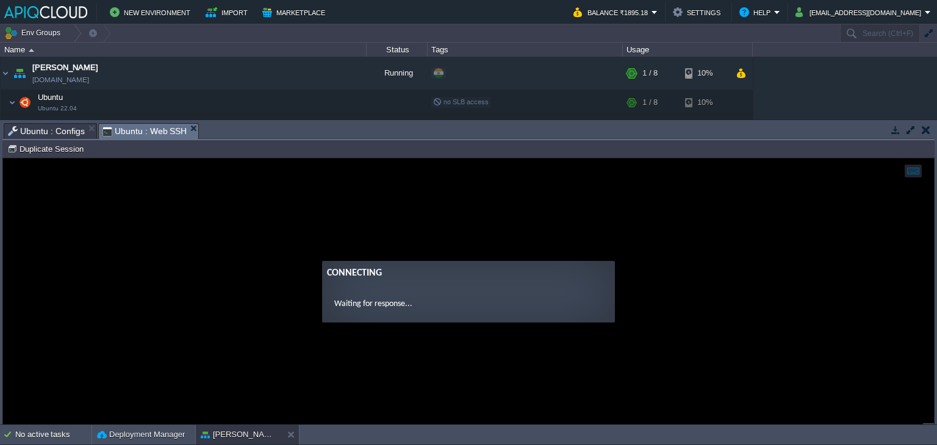 The image size is (937, 445). I want to click on div: Name, so click(184, 49).